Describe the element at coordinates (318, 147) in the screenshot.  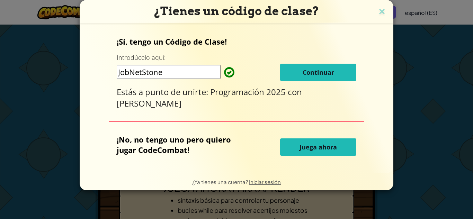
I see `font: Juega ahora` at that location.